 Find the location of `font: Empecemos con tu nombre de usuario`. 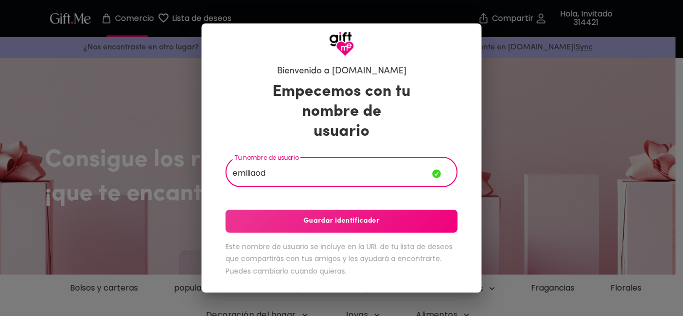

font: Empecemos con tu nombre de usuario is located at coordinates (341, 112).